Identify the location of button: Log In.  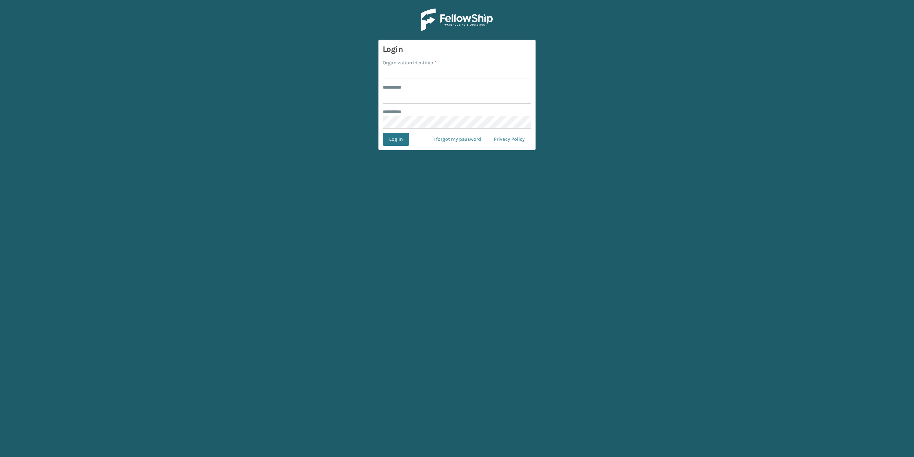
(396, 139).